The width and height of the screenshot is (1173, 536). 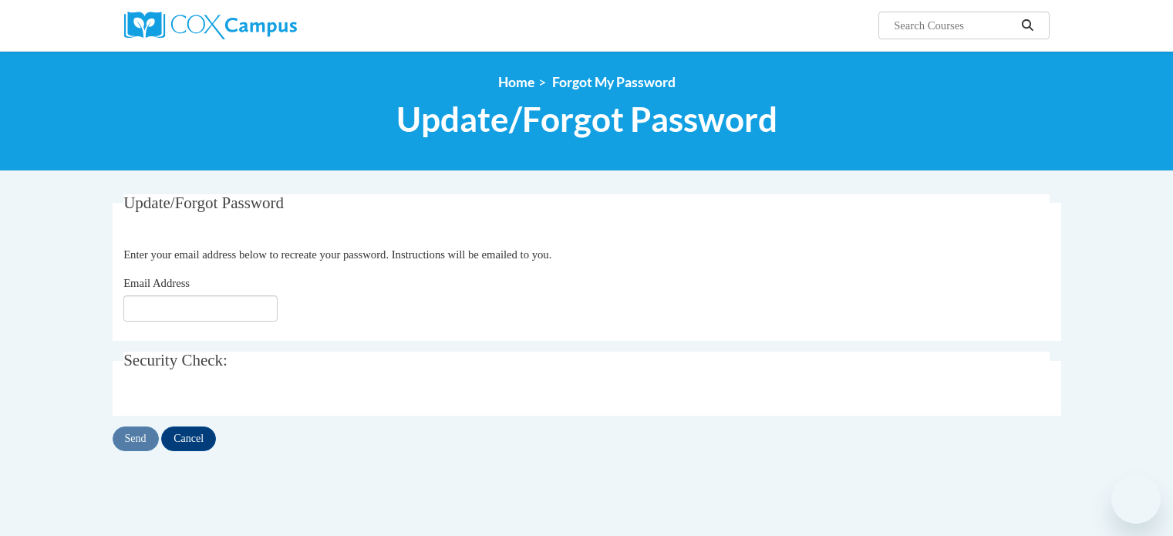 What do you see at coordinates (614, 82) in the screenshot?
I see `span: Forgot My Password` at bounding box center [614, 82].